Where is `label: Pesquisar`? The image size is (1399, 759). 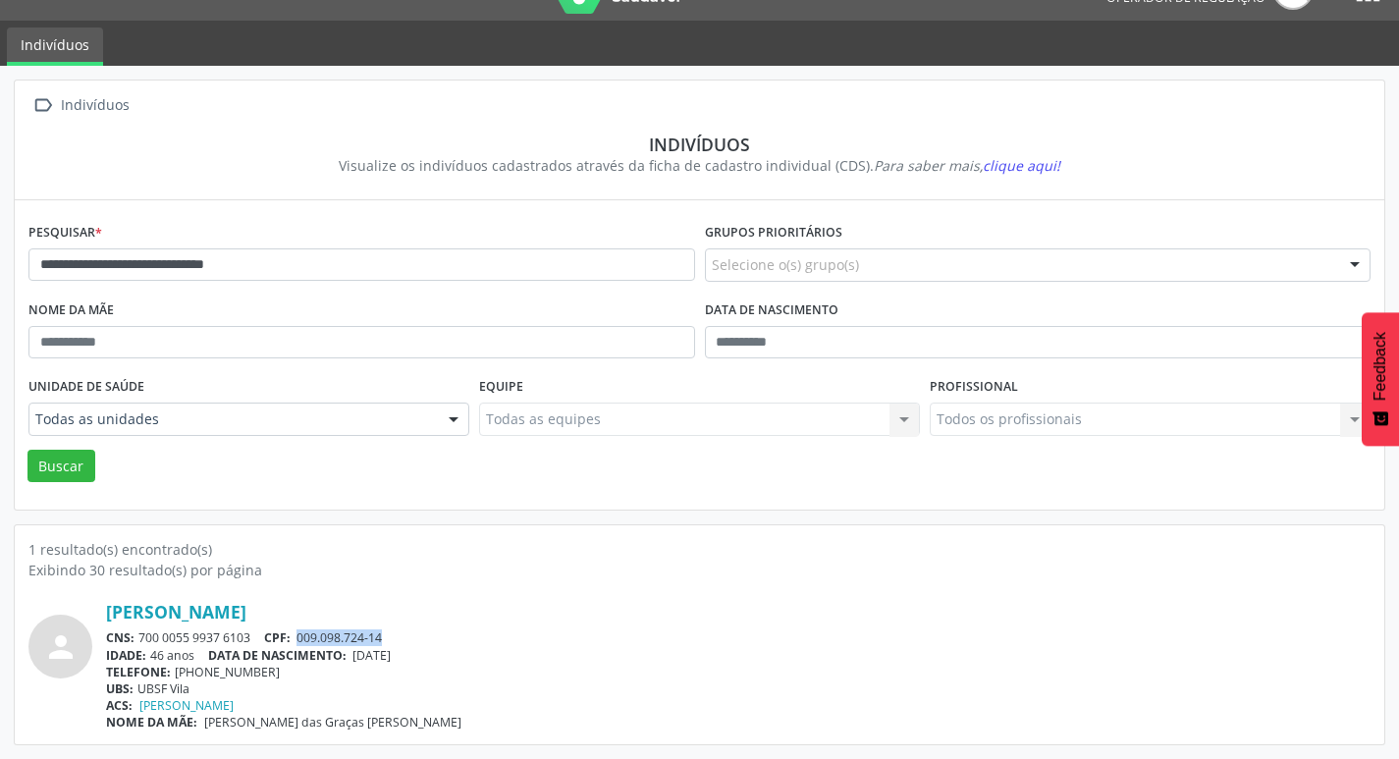 label: Pesquisar is located at coordinates (65, 233).